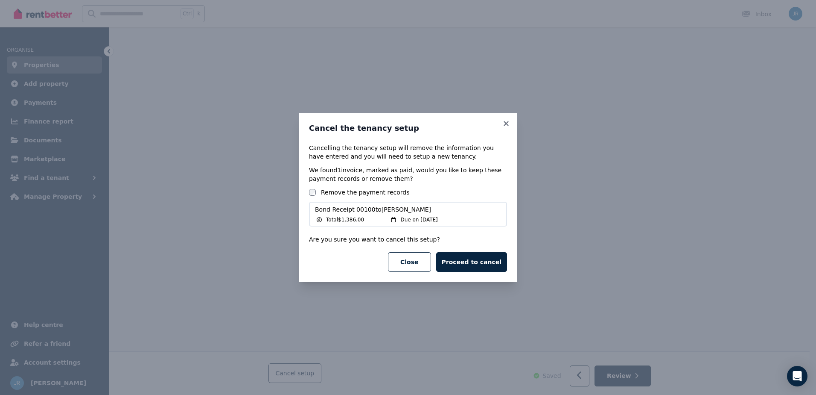  Describe the element at coordinates (410, 262) in the screenshot. I see `button: Close` at that location.